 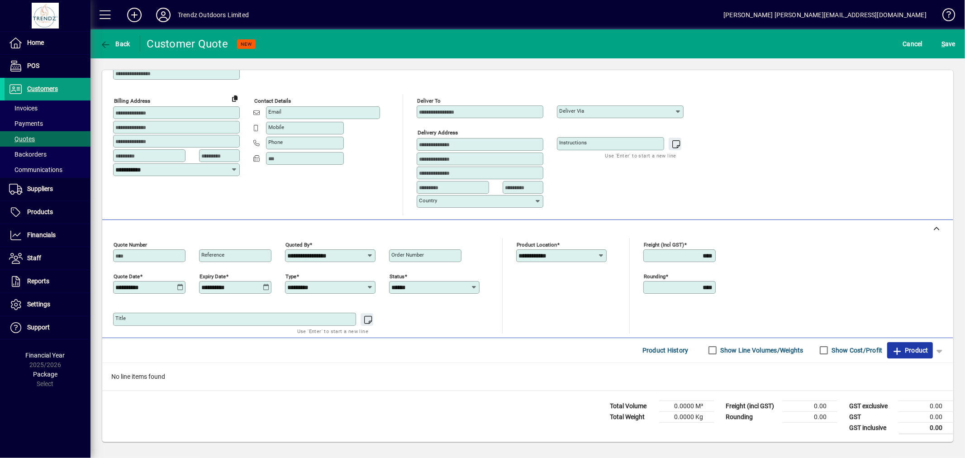 What do you see at coordinates (48, 189) in the screenshot?
I see `a: Suppliers` at bounding box center [48, 189].